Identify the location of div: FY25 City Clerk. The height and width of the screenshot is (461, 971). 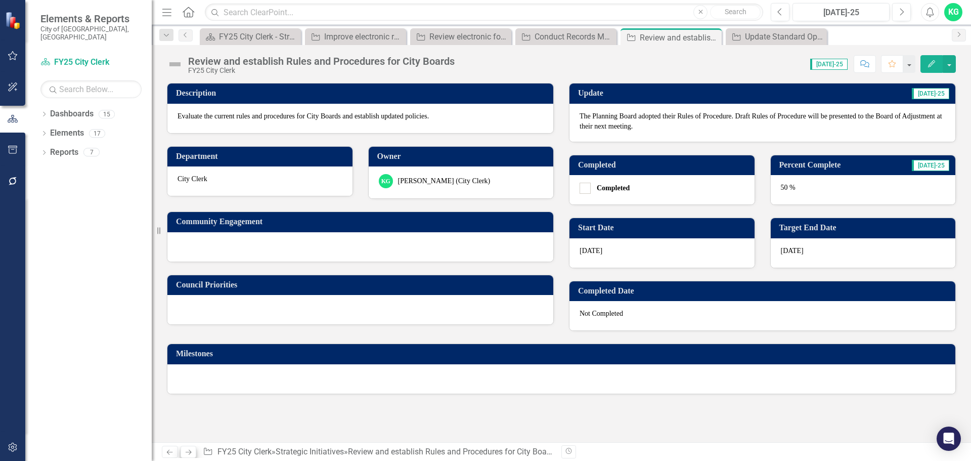
(321, 70).